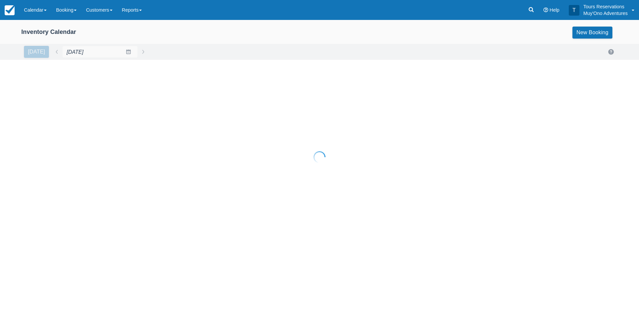 The image size is (639, 314). Describe the element at coordinates (605, 13) in the screenshot. I see `p: Muy'Ono Adventures` at that location.